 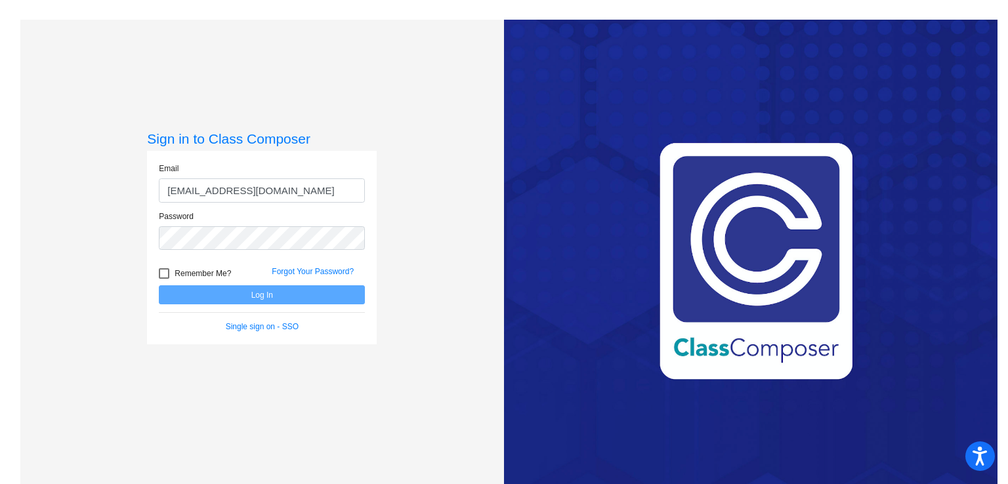 What do you see at coordinates (203, 274) in the screenshot?
I see `span: Remember Me?` at bounding box center [203, 274].